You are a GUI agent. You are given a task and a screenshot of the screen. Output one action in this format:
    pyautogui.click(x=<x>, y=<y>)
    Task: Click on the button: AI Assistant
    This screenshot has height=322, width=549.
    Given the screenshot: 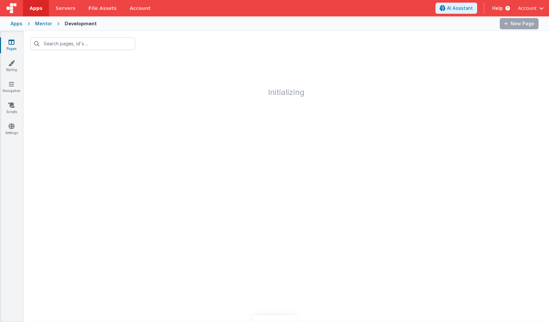 What is the action you would take?
    pyautogui.click(x=456, y=8)
    